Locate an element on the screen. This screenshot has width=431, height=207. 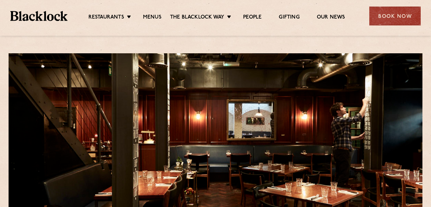
a: Restaurants is located at coordinates (106, 18).